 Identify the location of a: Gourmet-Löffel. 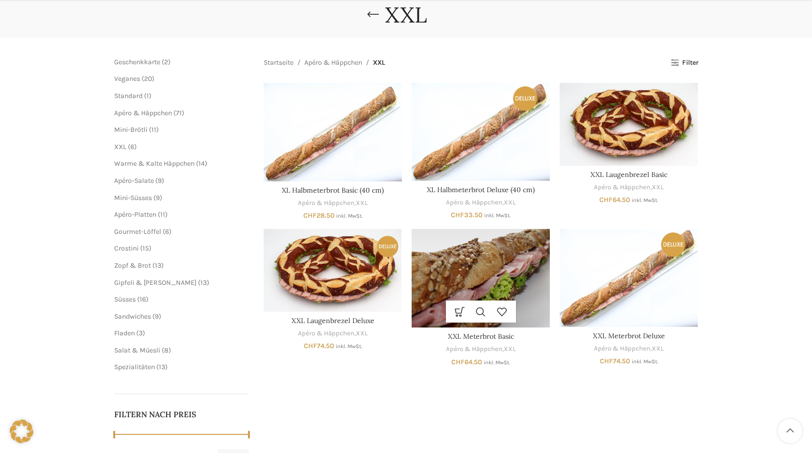
(138, 231).